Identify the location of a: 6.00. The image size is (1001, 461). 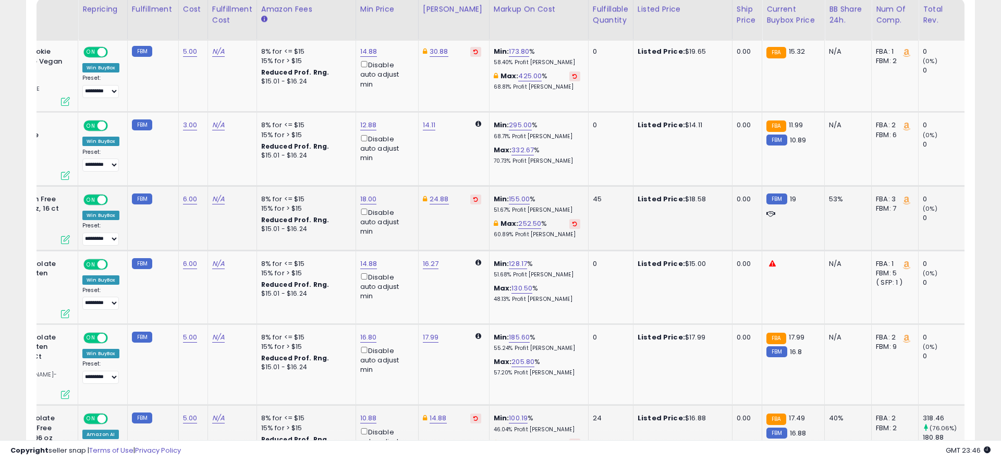
(190, 264).